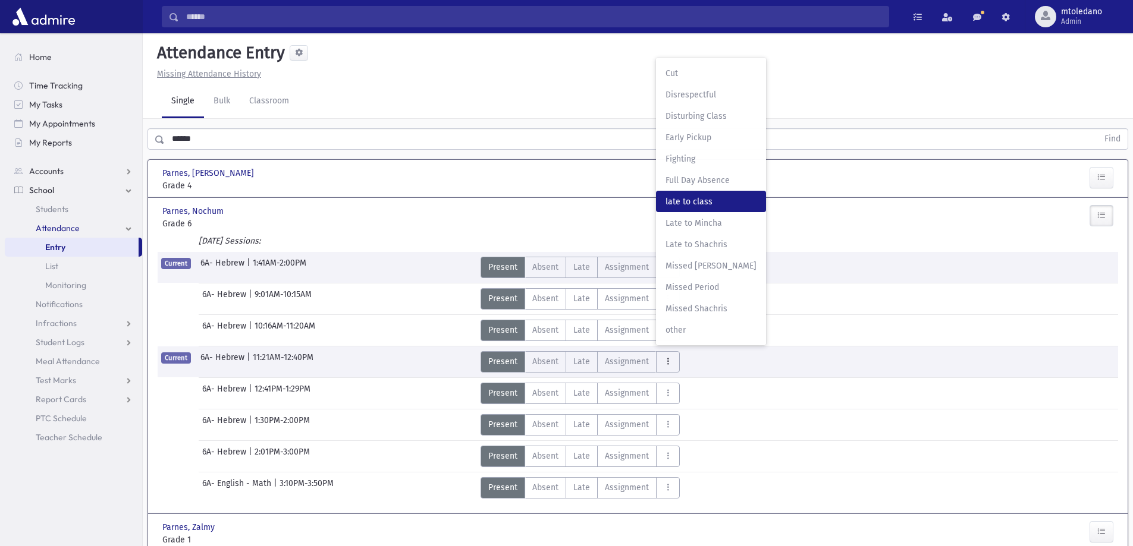 This screenshot has width=1133, height=546. What do you see at coordinates (42, 190) in the screenshot?
I see `span: School` at bounding box center [42, 190].